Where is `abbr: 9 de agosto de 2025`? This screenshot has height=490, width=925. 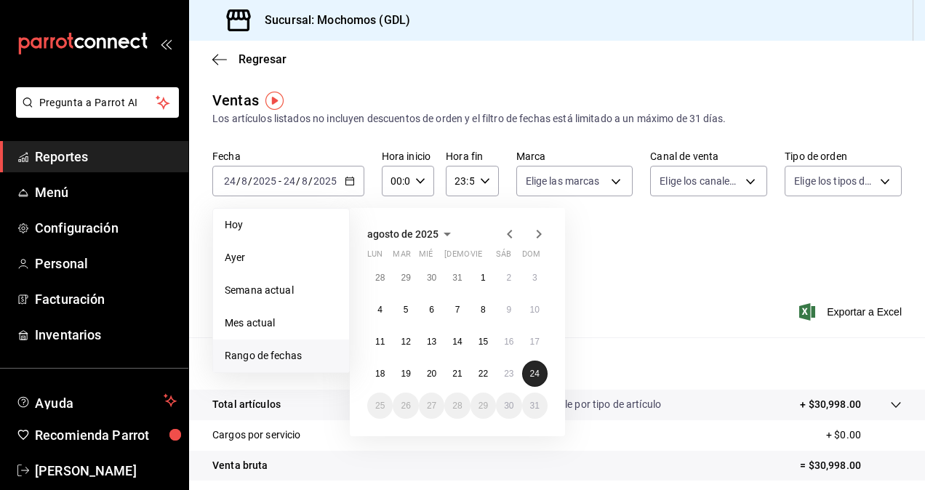 abbr: 9 de agosto de 2025 is located at coordinates (509, 310).